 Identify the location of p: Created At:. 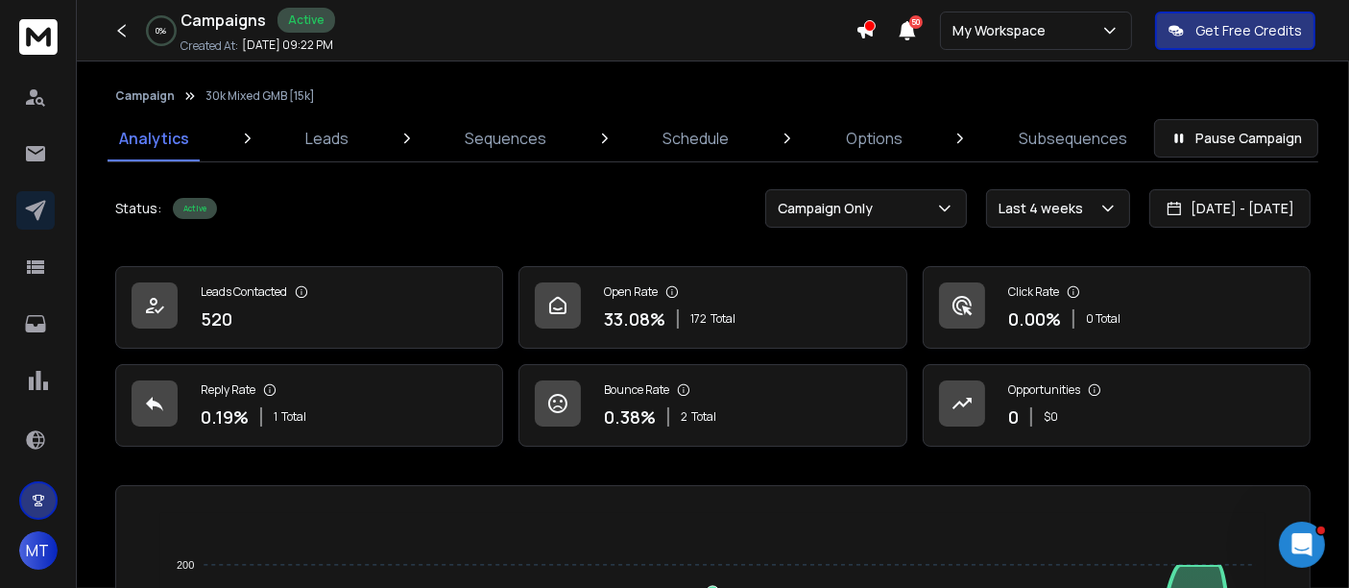
(209, 46).